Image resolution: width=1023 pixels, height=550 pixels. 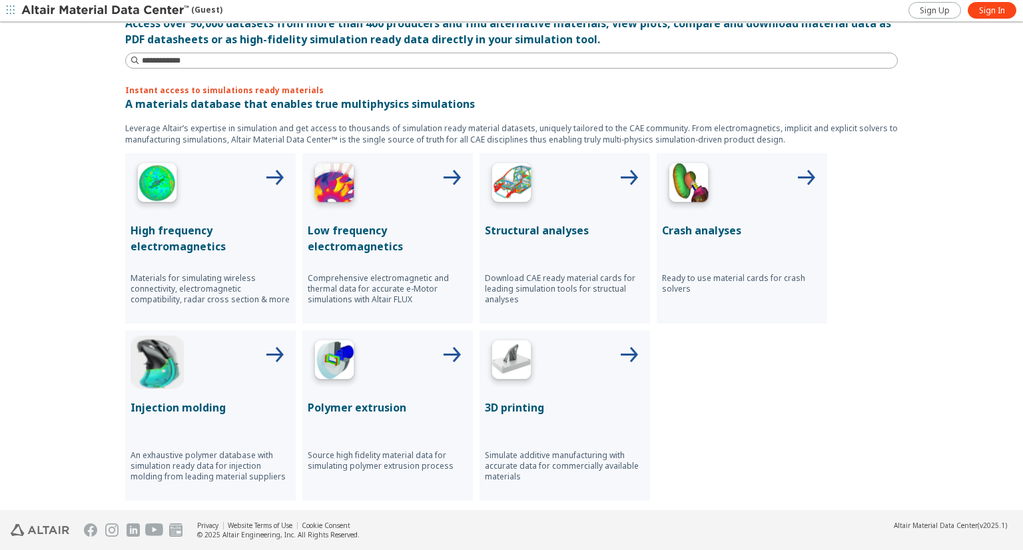 I want to click on img: Structural Analyses Icon, so click(x=512, y=185).